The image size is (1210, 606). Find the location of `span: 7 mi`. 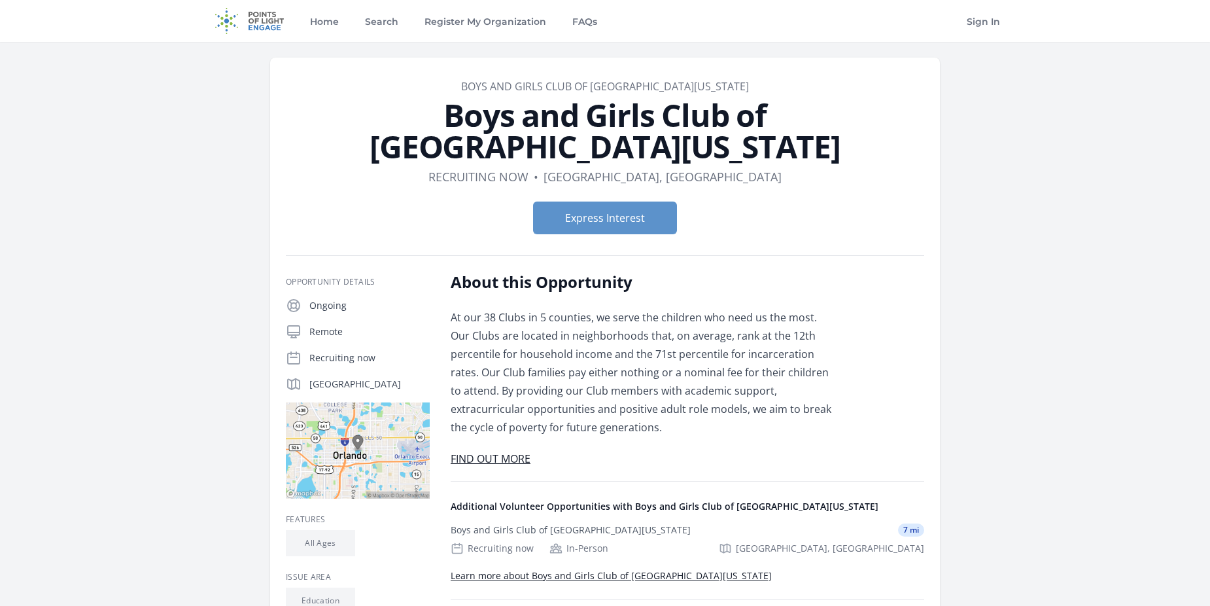

span: 7 mi is located at coordinates (911, 530).